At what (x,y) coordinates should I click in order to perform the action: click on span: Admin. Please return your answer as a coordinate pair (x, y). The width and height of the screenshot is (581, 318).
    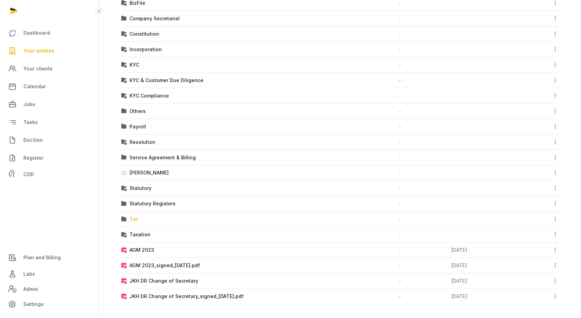
    Looking at the image, I should click on (31, 289).